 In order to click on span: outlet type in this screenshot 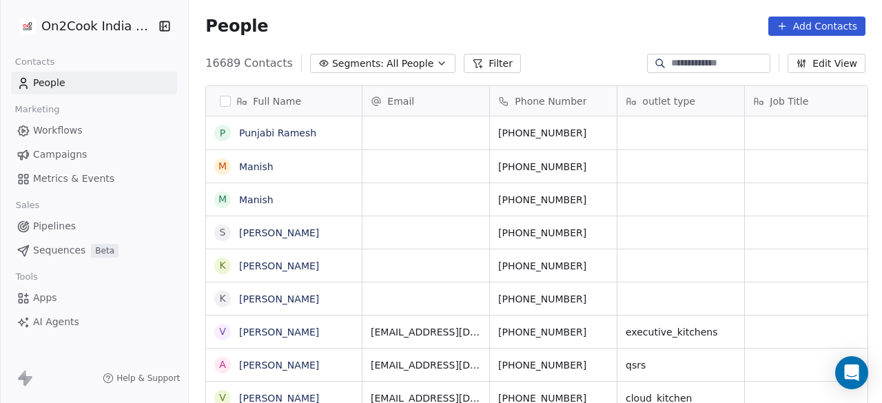, I will do `click(668, 101)`.